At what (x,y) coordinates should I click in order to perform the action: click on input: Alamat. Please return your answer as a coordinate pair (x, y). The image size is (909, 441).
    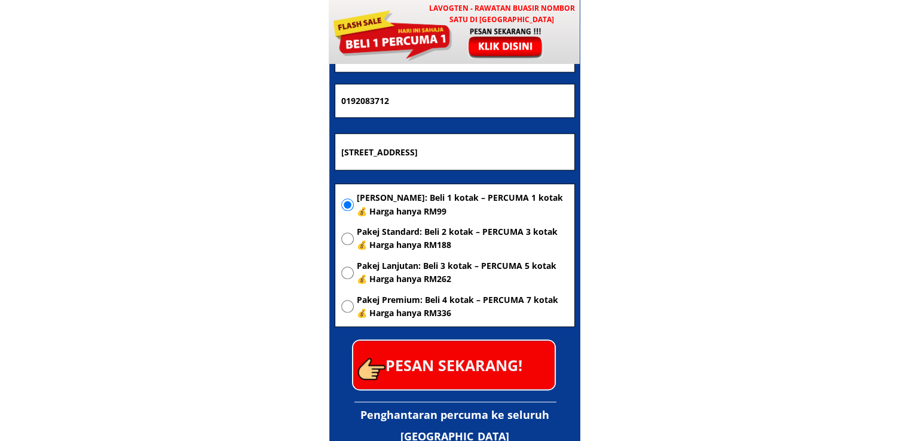
    Looking at the image, I should click on (455, 152).